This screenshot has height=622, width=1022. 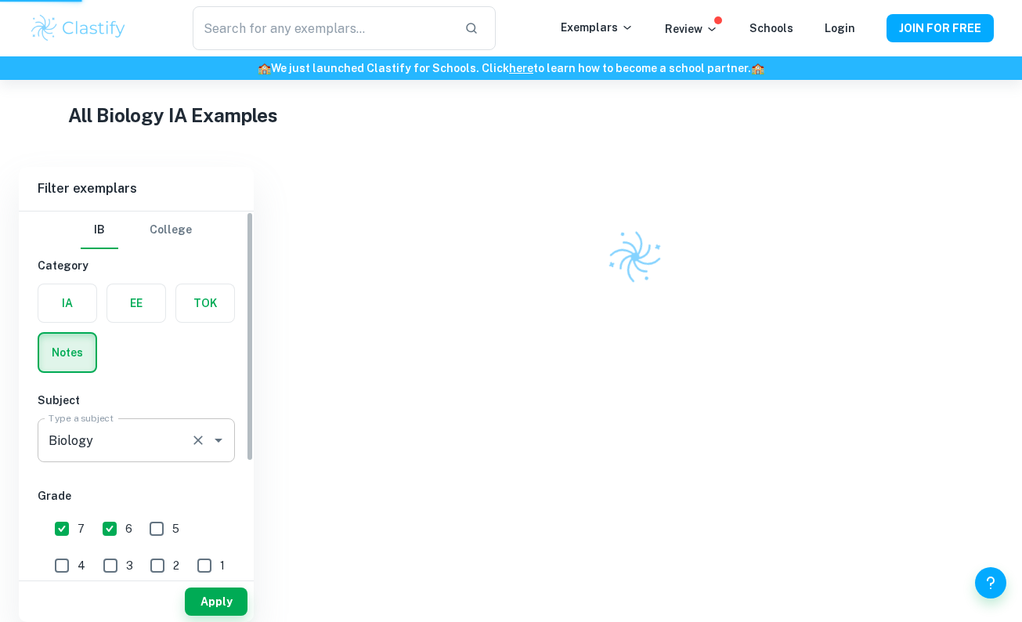 I want to click on span: 2, so click(x=176, y=565).